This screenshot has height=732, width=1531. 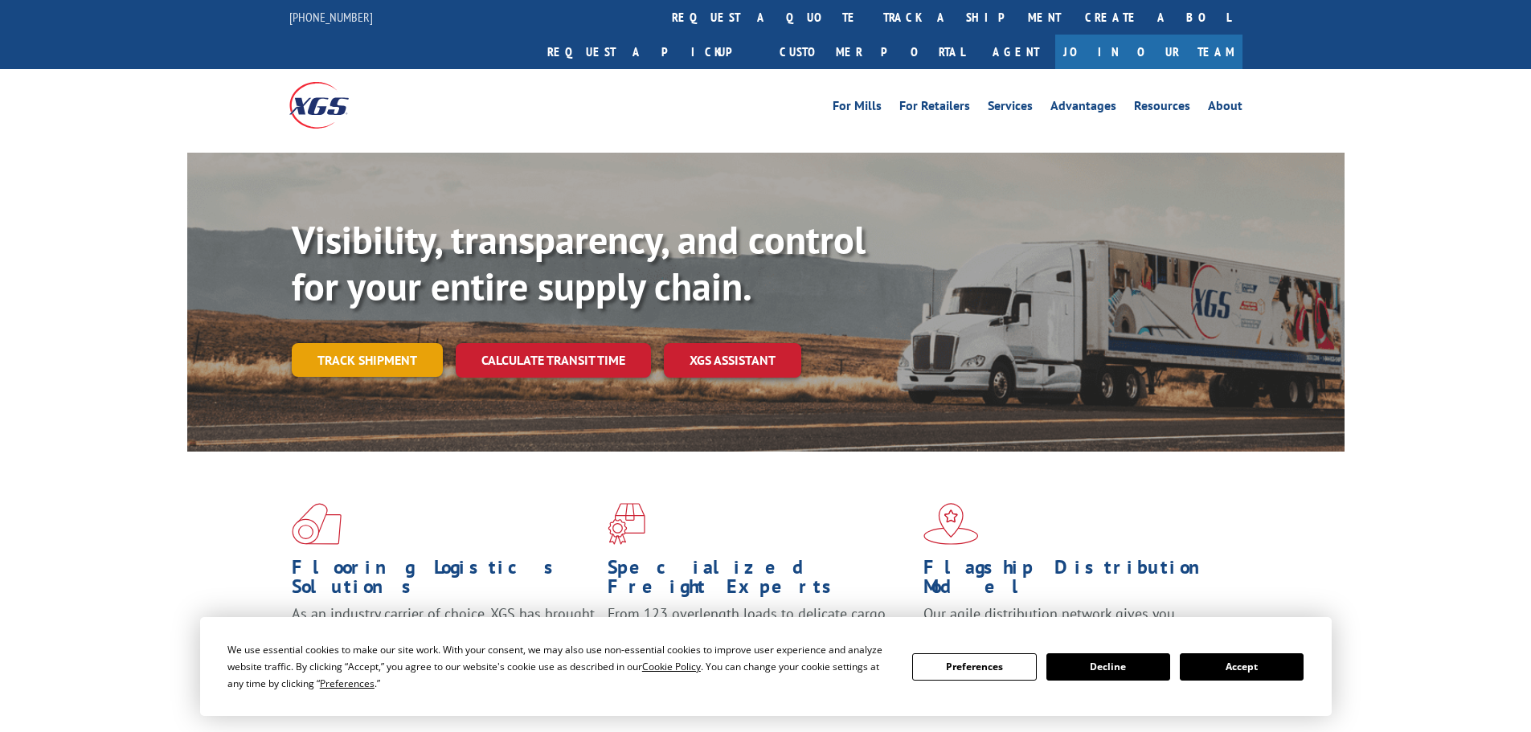 What do you see at coordinates (1016, 51) in the screenshot?
I see `a: Agent` at bounding box center [1016, 51].